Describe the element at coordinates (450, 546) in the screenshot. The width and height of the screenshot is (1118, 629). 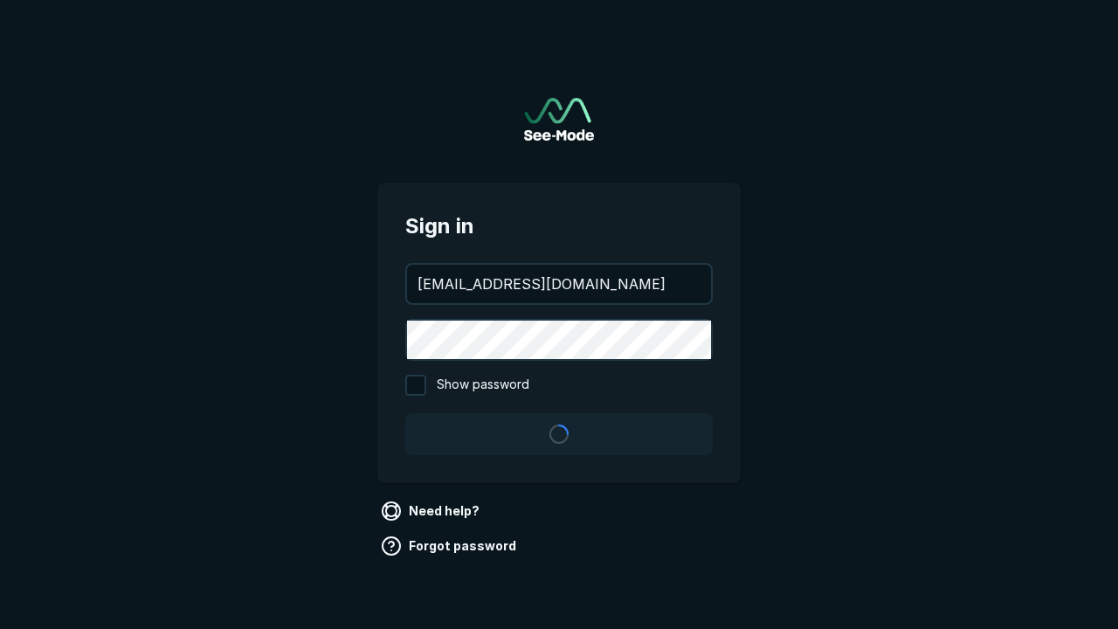
I see `a: Forgot password` at that location.